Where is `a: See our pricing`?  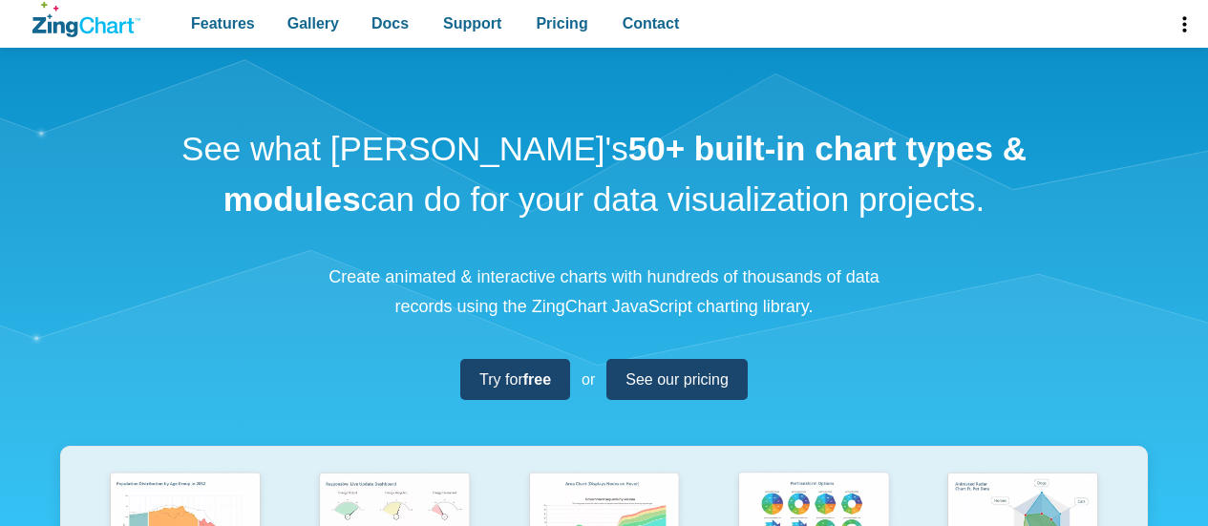
a: See our pricing is located at coordinates (677, 379).